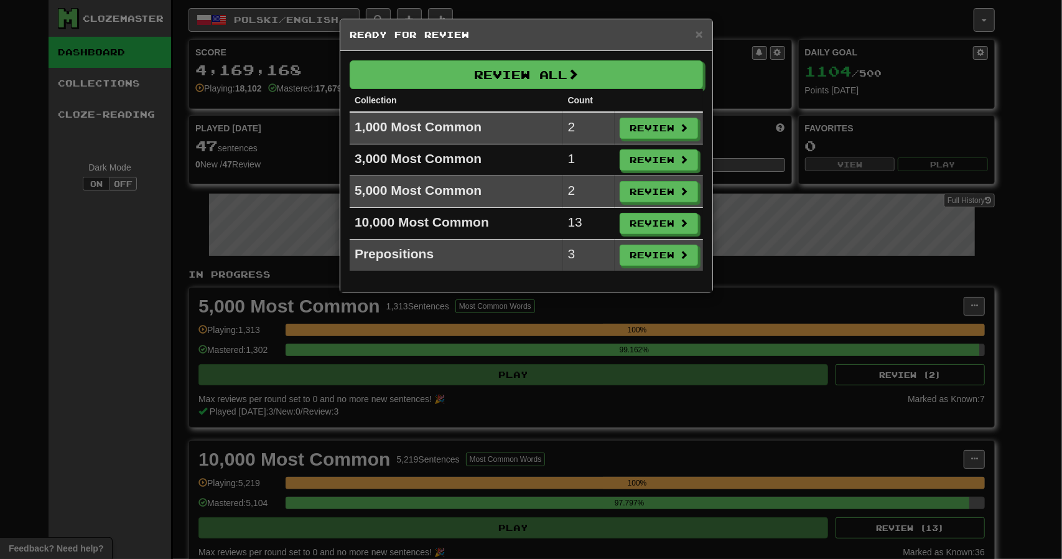  Describe the element at coordinates (589, 223) in the screenshot. I see `td: 13` at that location.